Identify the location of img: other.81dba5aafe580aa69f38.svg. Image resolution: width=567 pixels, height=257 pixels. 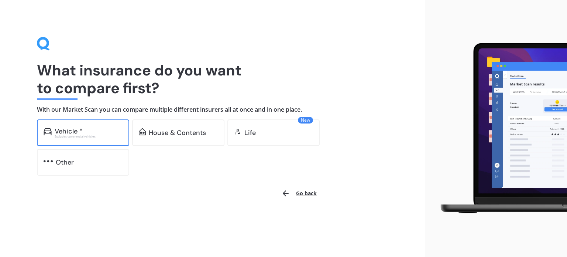
(48, 161).